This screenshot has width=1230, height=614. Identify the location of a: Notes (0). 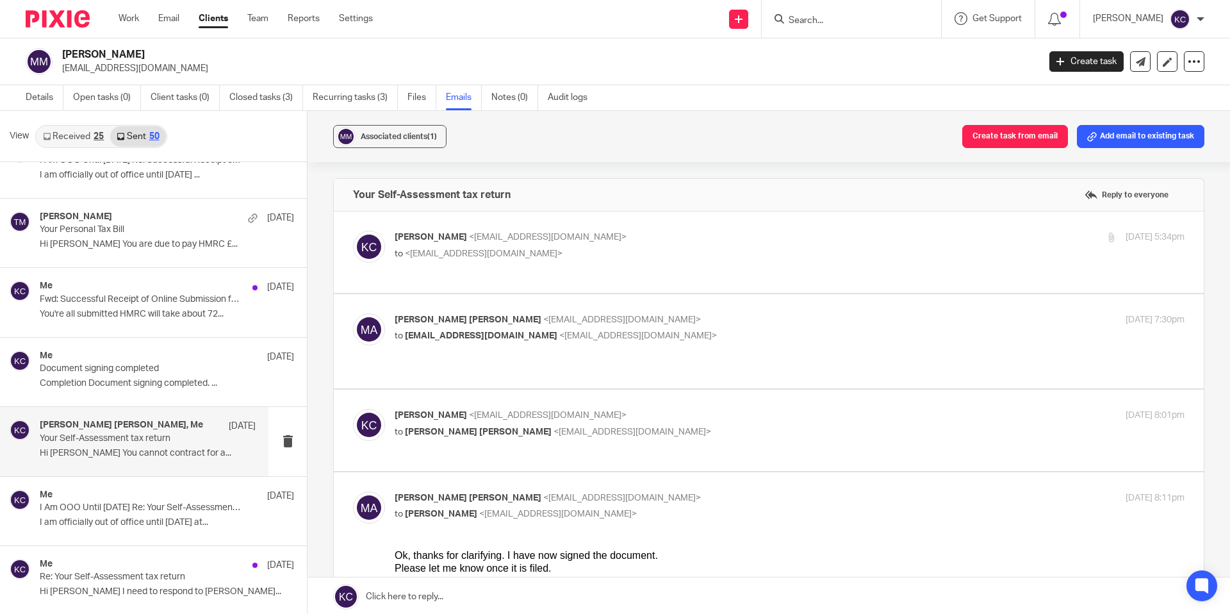
(514, 97).